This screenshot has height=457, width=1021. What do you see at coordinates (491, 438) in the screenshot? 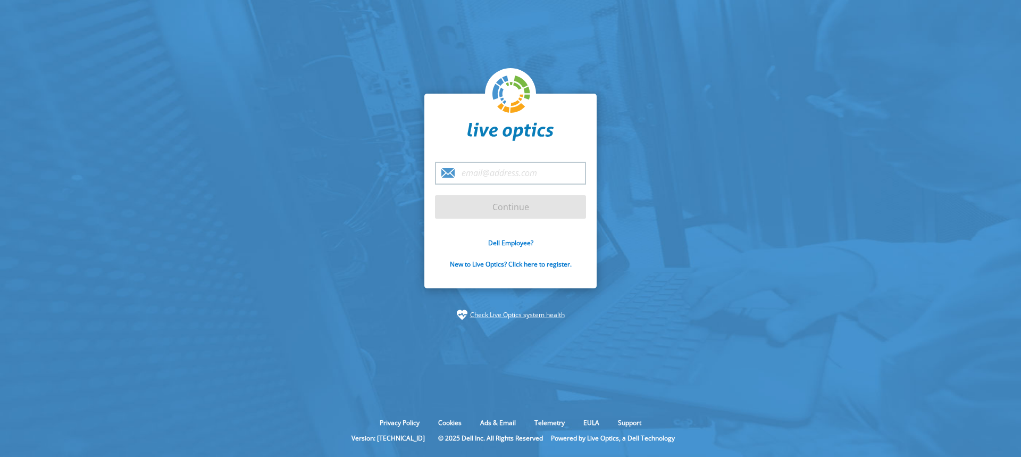
I see `li: © 2025 Dell Inc. All Rights Reserved` at bounding box center [491, 438].